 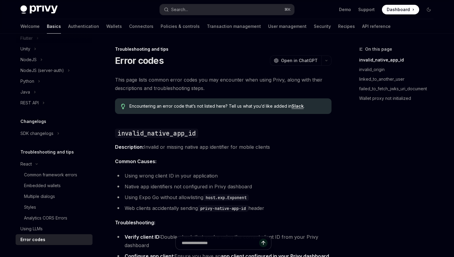 What do you see at coordinates (322, 26) in the screenshot?
I see `a: Security` at bounding box center [322, 26].